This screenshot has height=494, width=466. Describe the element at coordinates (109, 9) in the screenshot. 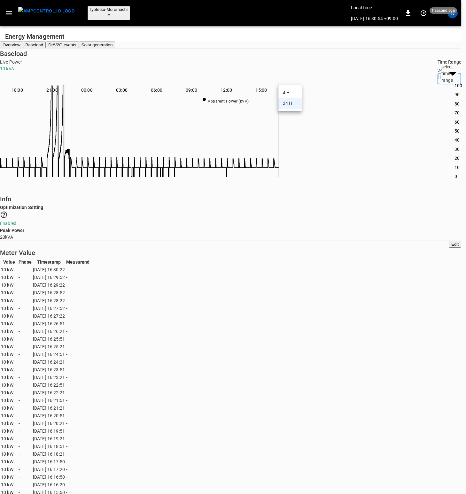

I see `span: Iyotetsu-Muromachi` at that location.